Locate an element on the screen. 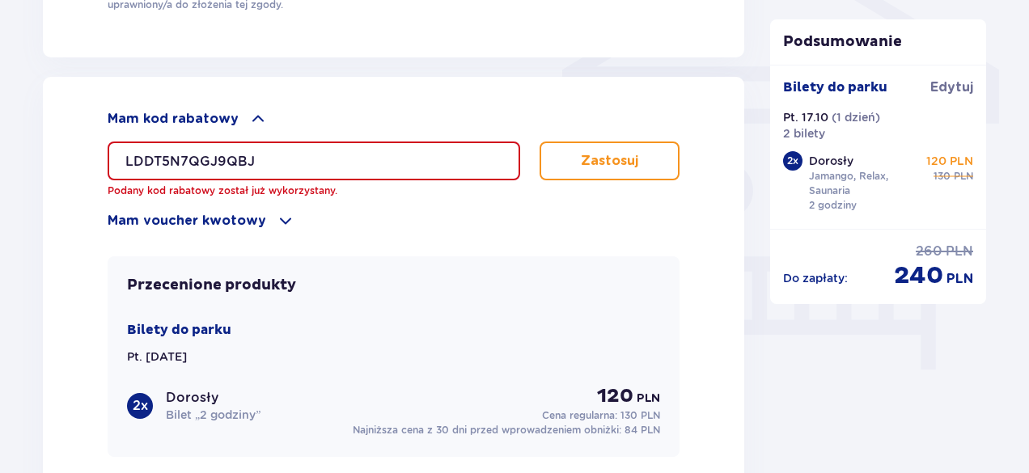  span: 240 is located at coordinates (918, 276).